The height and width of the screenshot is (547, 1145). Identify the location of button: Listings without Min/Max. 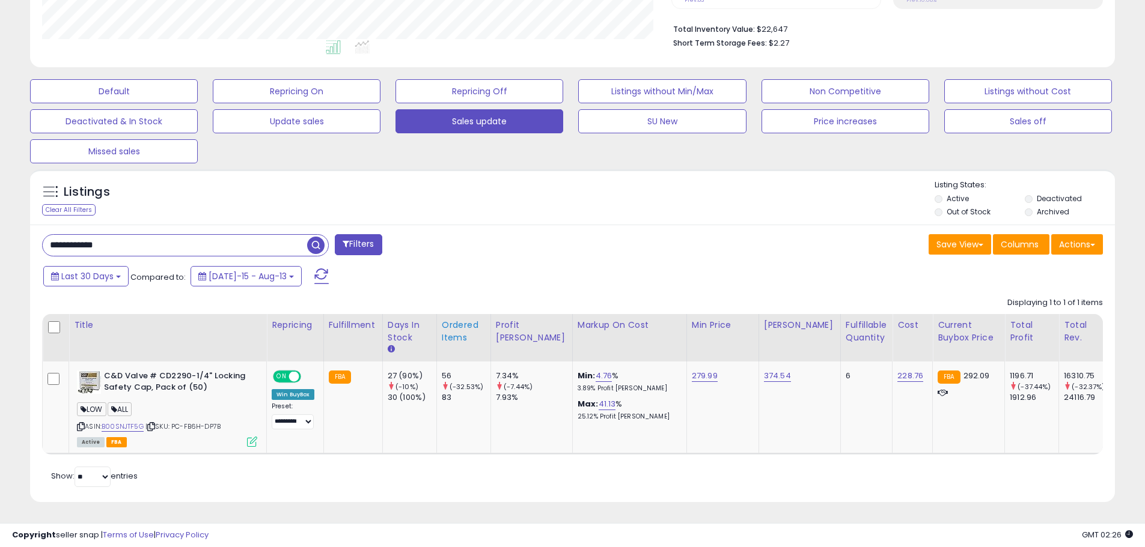
(662, 91).